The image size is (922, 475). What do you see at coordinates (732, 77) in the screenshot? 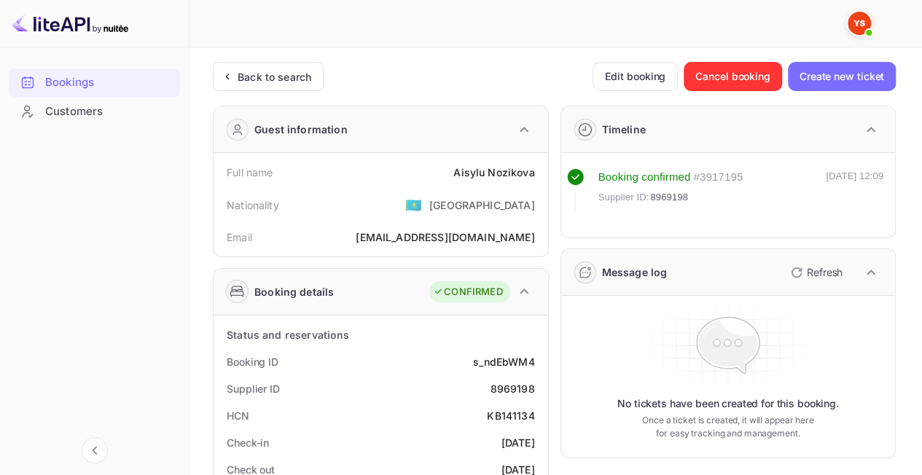
I see `button: Cancel booking` at bounding box center [732, 77].